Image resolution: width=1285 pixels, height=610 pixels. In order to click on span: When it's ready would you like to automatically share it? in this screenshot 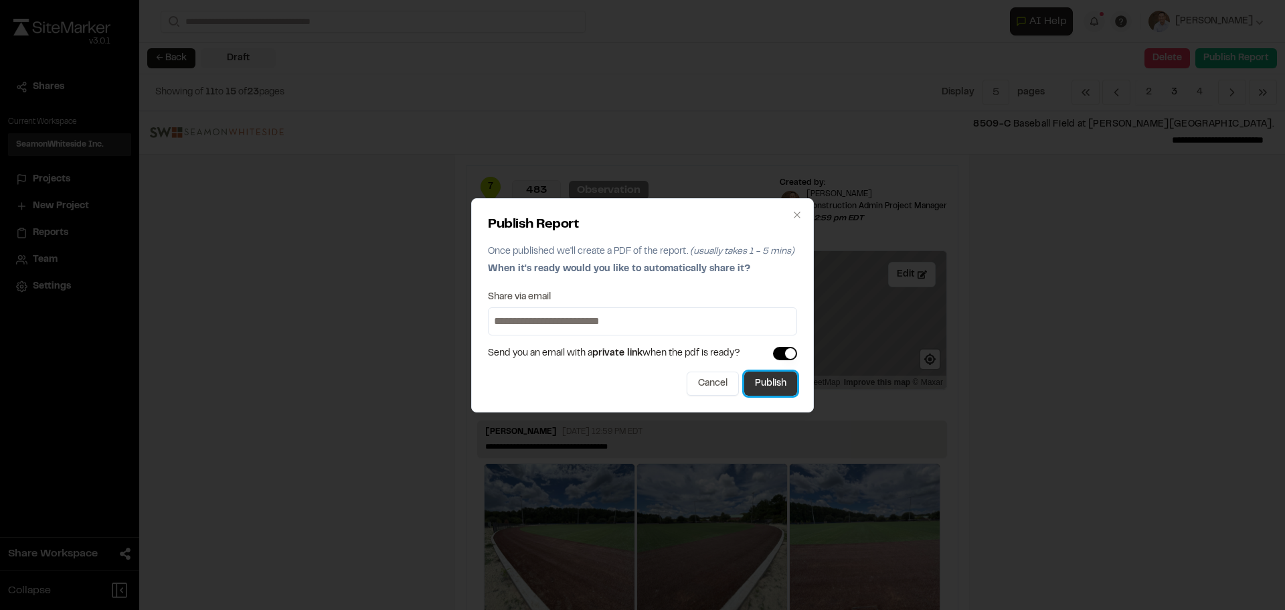, I will do `click(619, 269)`.